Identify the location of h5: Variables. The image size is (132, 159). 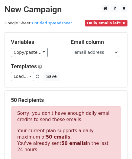
(36, 42).